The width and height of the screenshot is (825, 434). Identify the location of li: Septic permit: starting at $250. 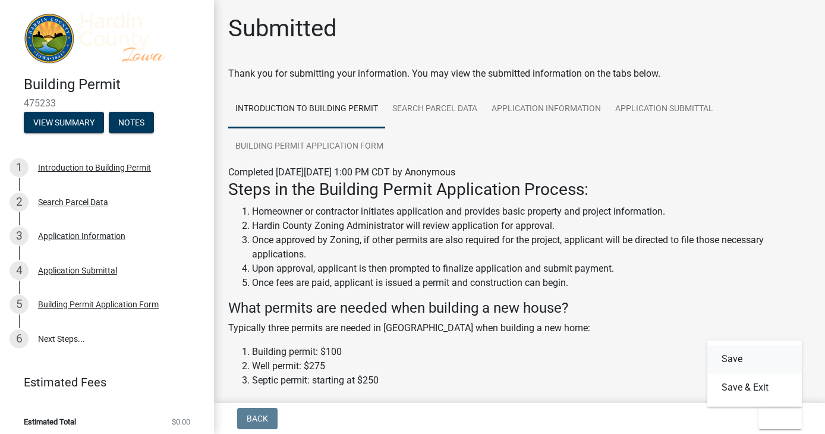
(531, 380).